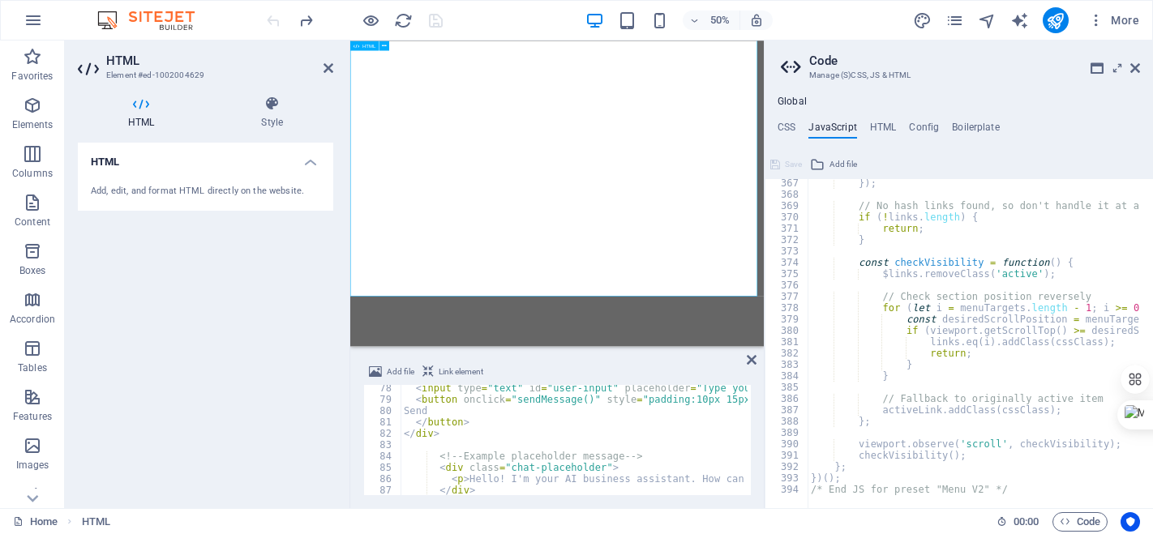 The image size is (1153, 534). I want to click on div: 84, so click(383, 456).